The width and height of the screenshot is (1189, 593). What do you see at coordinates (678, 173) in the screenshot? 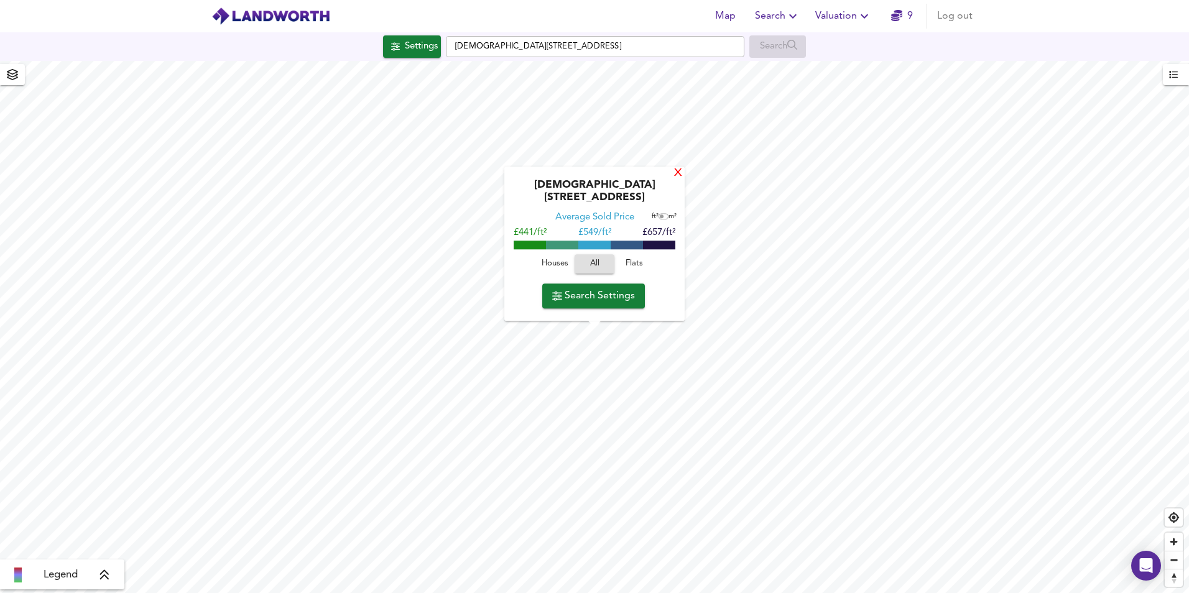
I see `div: X` at bounding box center [678, 173].